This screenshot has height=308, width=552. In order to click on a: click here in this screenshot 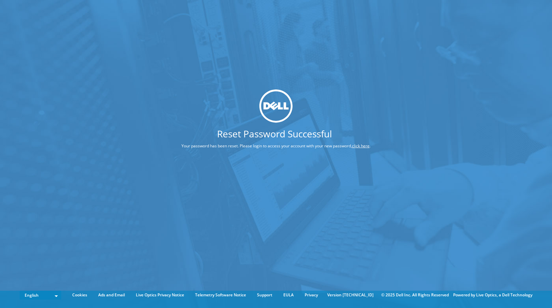, I will do `click(361, 146)`.